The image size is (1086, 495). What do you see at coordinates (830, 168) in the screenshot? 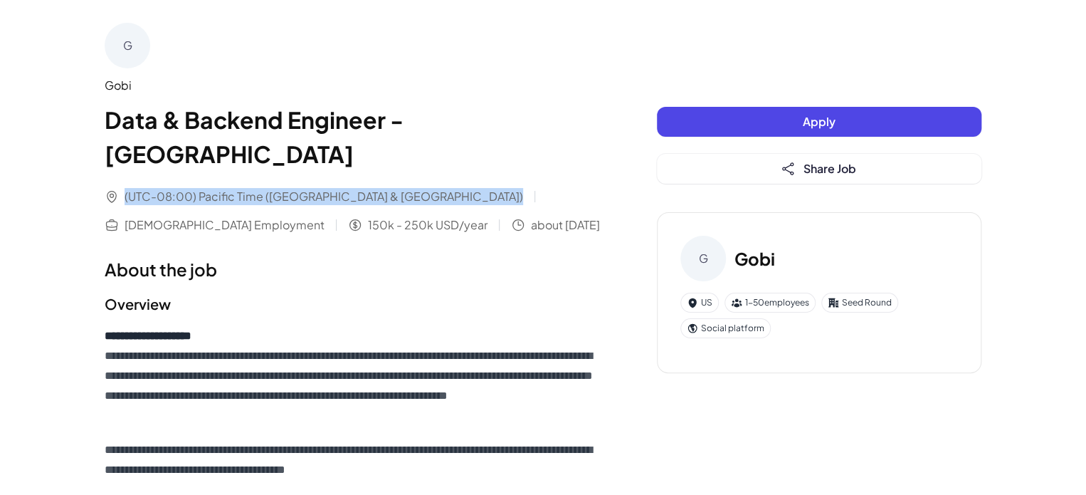
I see `span: Share Job` at bounding box center [830, 168].